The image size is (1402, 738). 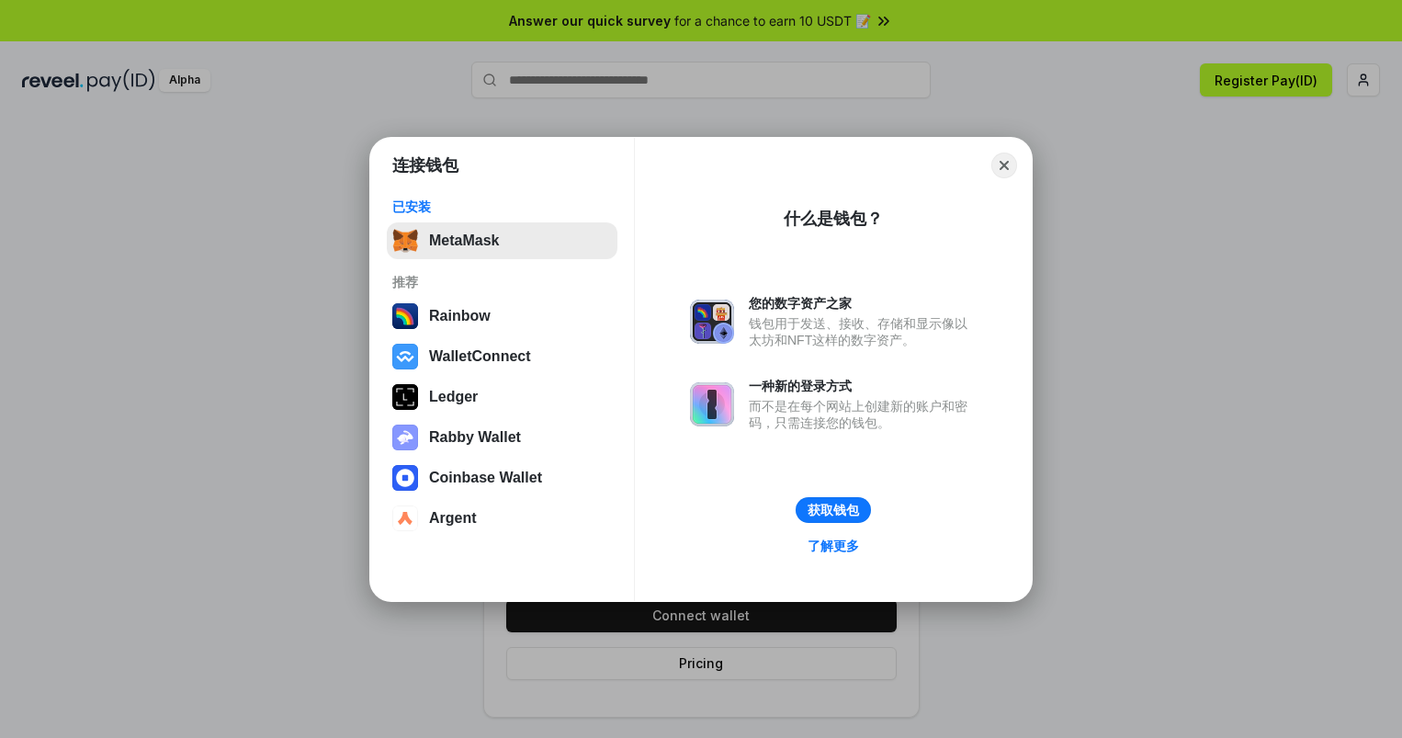 What do you see at coordinates (863, 386) in the screenshot?
I see `div: 一种新的登录方式` at bounding box center [863, 386].